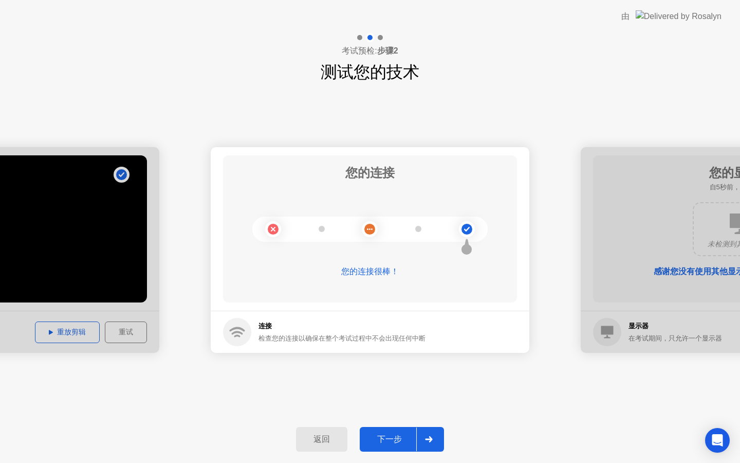 The height and width of the screenshot is (463, 740). What do you see at coordinates (370, 271) in the screenshot?
I see `div: 您的连接很棒！` at bounding box center [370, 271].